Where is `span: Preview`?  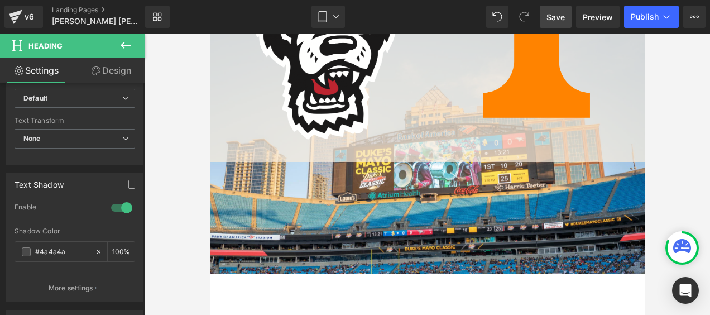
span: Preview is located at coordinates (598, 17).